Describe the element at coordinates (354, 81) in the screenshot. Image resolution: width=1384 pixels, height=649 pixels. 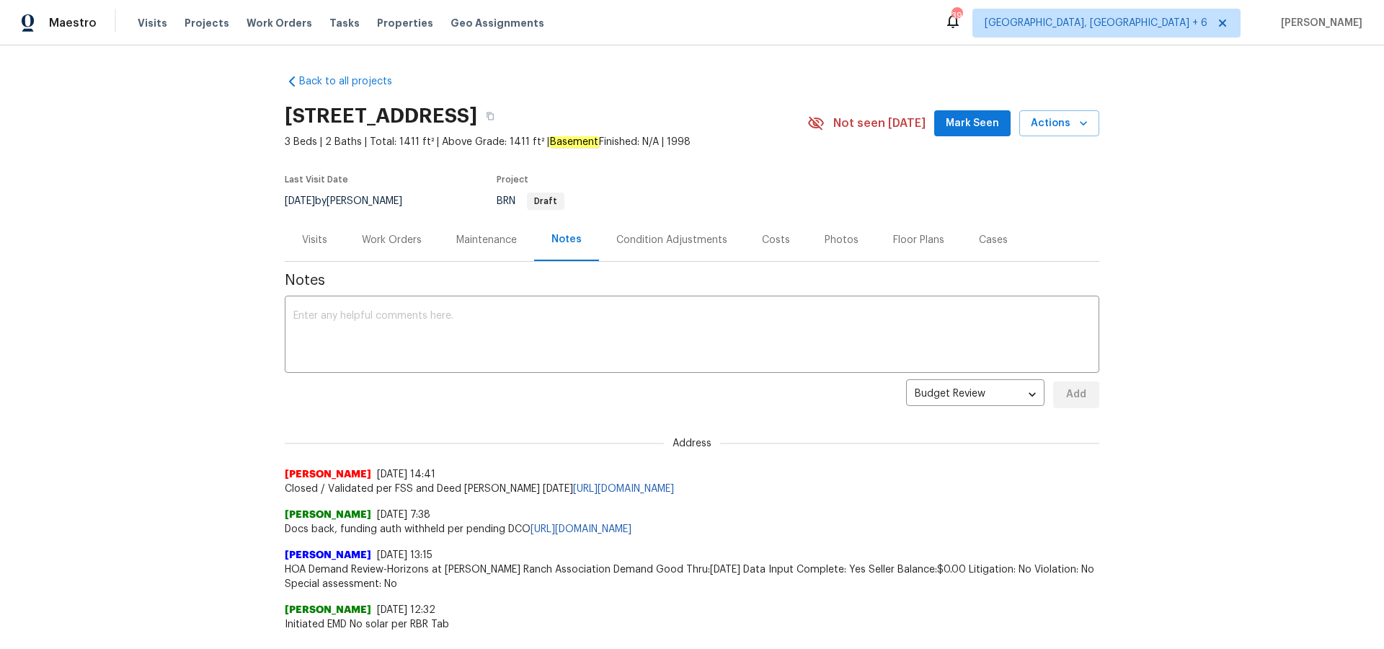
I see `a: Back to all projects` at that location.